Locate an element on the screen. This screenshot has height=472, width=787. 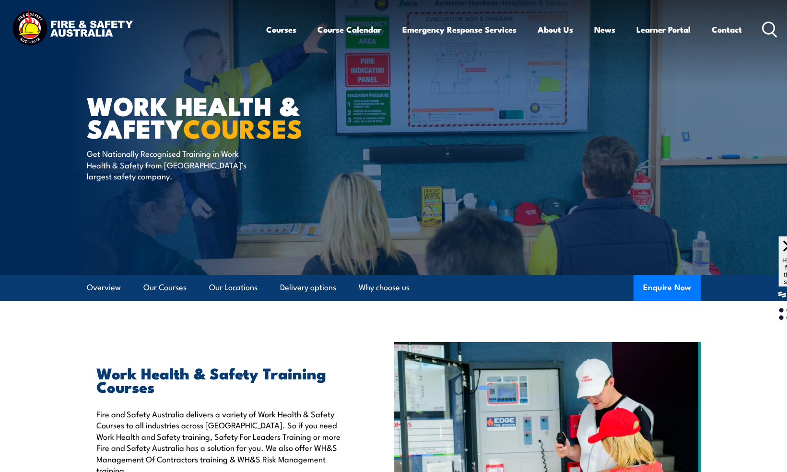
a: Delivery options is located at coordinates (308, 287).